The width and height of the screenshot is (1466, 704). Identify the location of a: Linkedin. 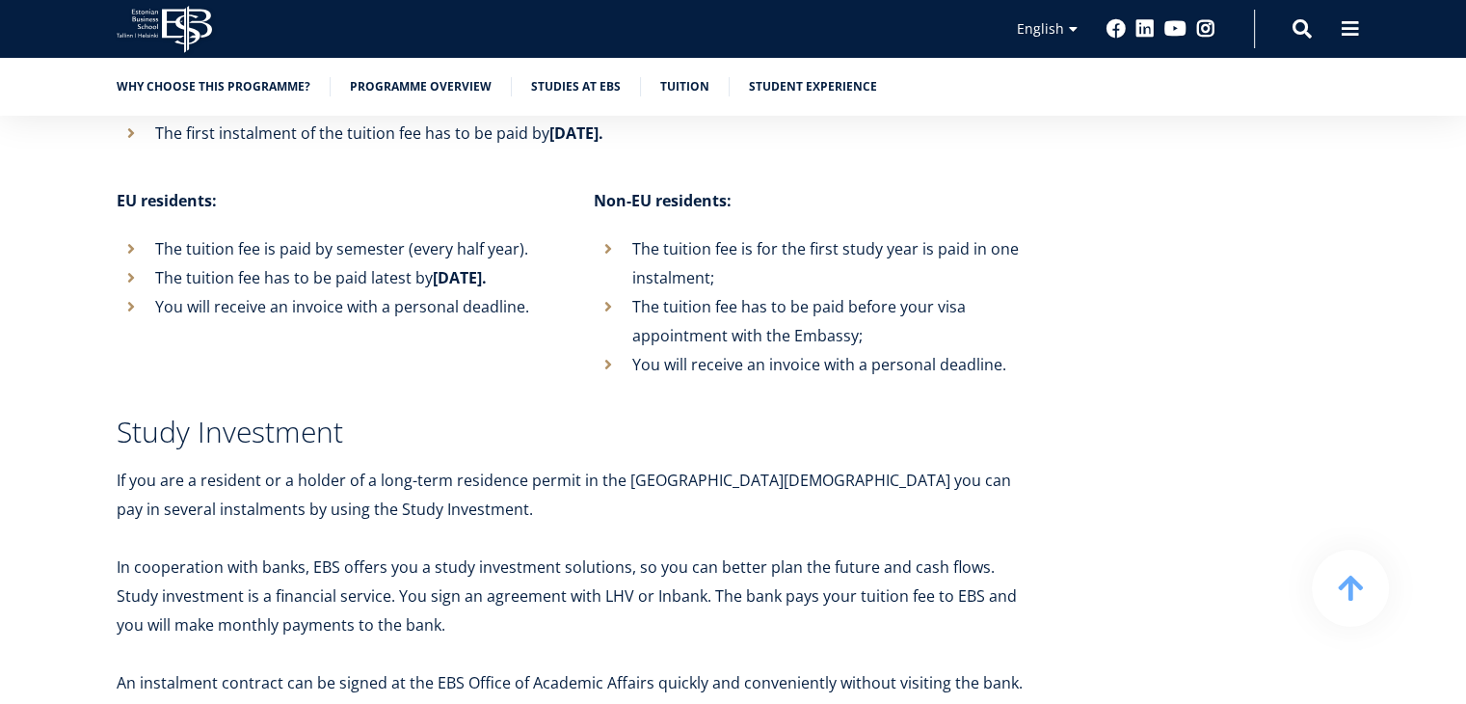
(1145, 29).